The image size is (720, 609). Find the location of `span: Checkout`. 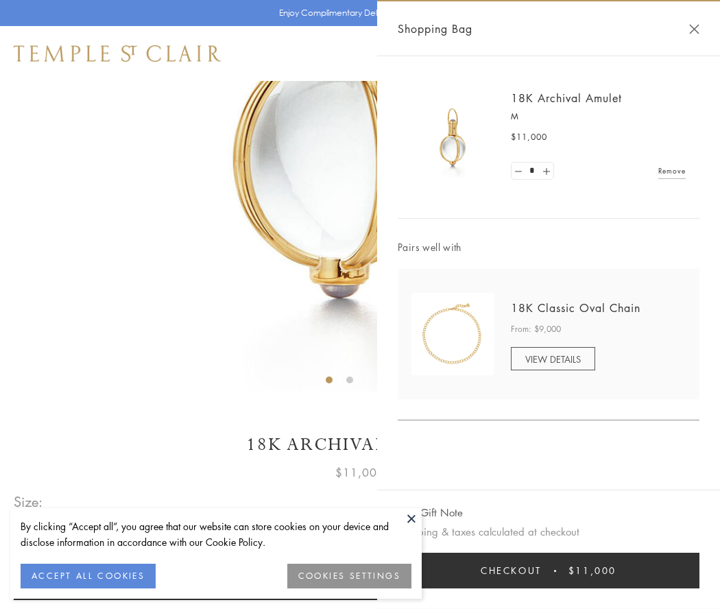

span: Checkout is located at coordinates (511, 570).